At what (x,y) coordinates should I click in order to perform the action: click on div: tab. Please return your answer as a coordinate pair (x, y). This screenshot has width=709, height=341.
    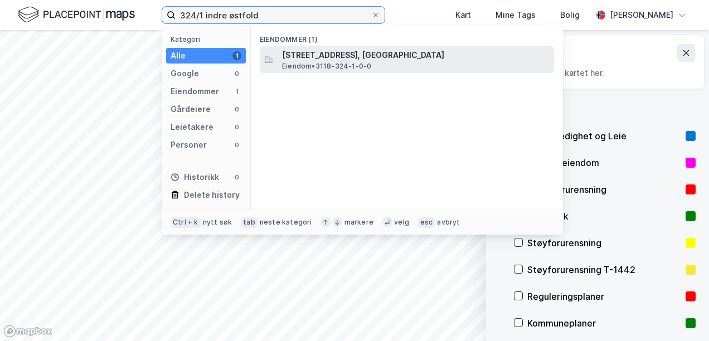
    Looking at the image, I should click on (249, 222).